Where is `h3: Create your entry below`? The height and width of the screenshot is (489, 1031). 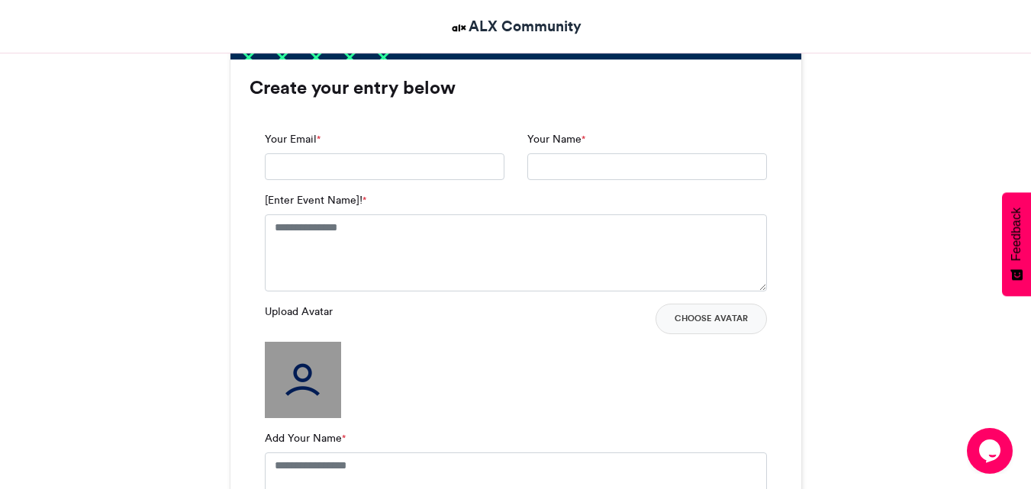 h3: Create your entry below is located at coordinates (516, 88).